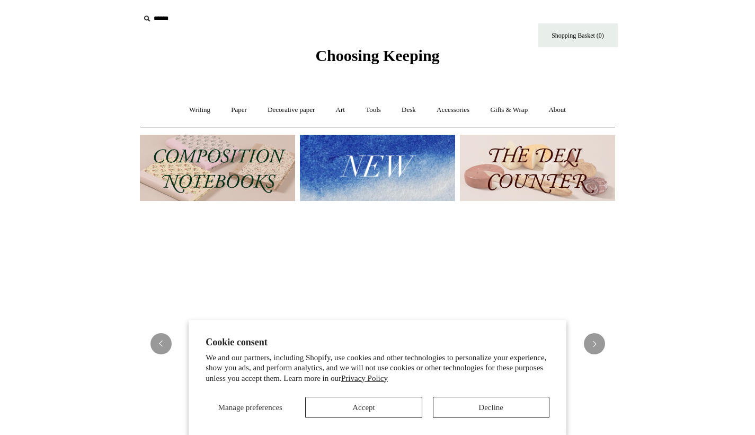  What do you see at coordinates (409, 110) in the screenshot?
I see `a: Desk` at bounding box center [409, 110].